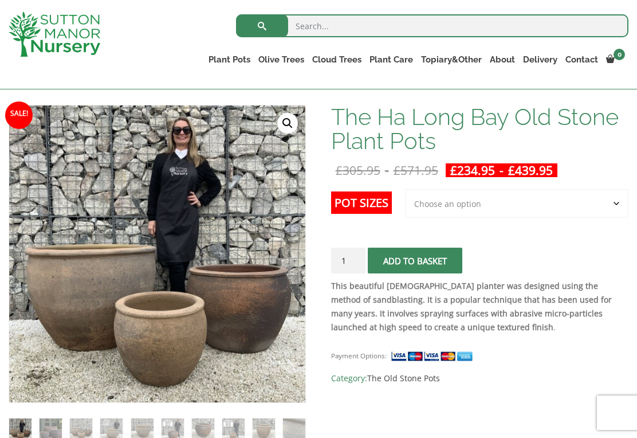  What do you see at coordinates (391, 60) in the screenshot?
I see `a: Plant Care` at bounding box center [391, 60].